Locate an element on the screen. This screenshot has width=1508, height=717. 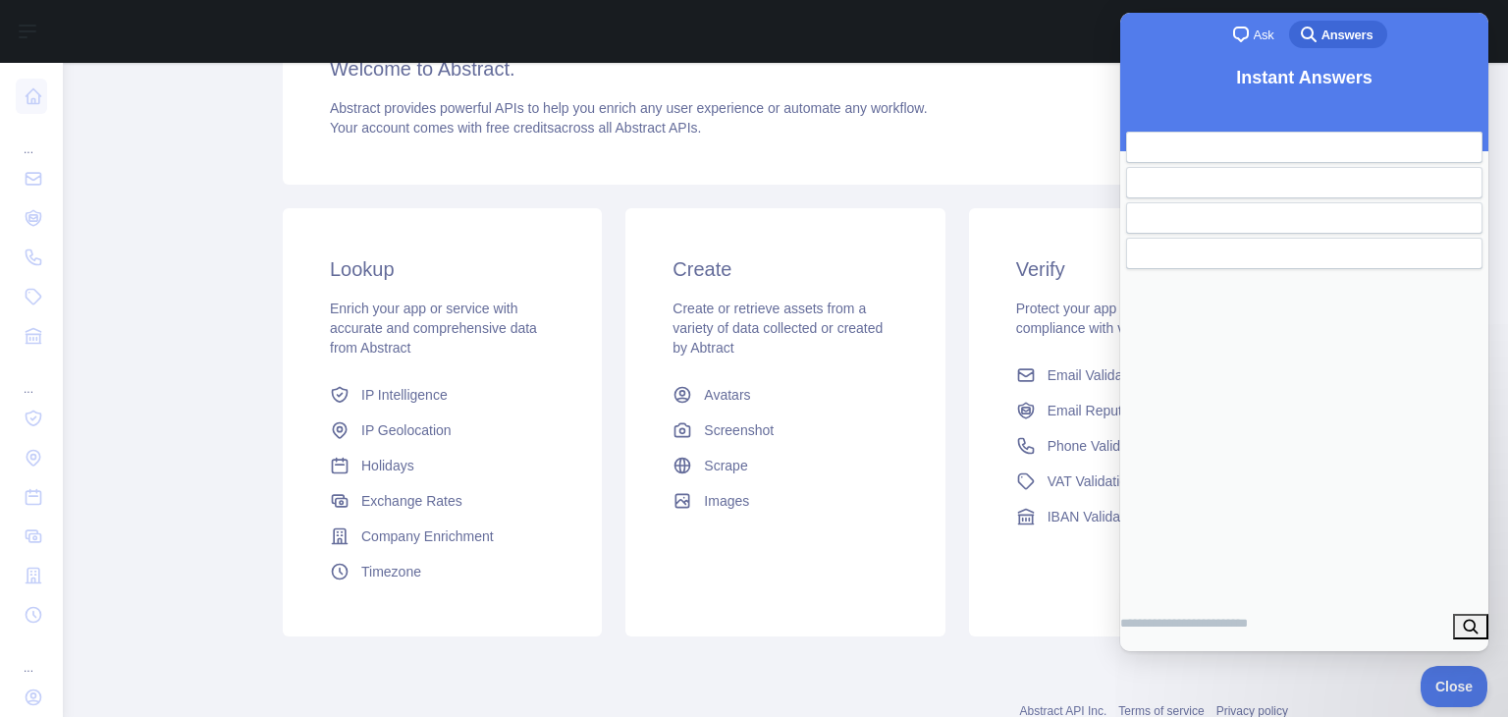
span: free credits is located at coordinates (519, 128).